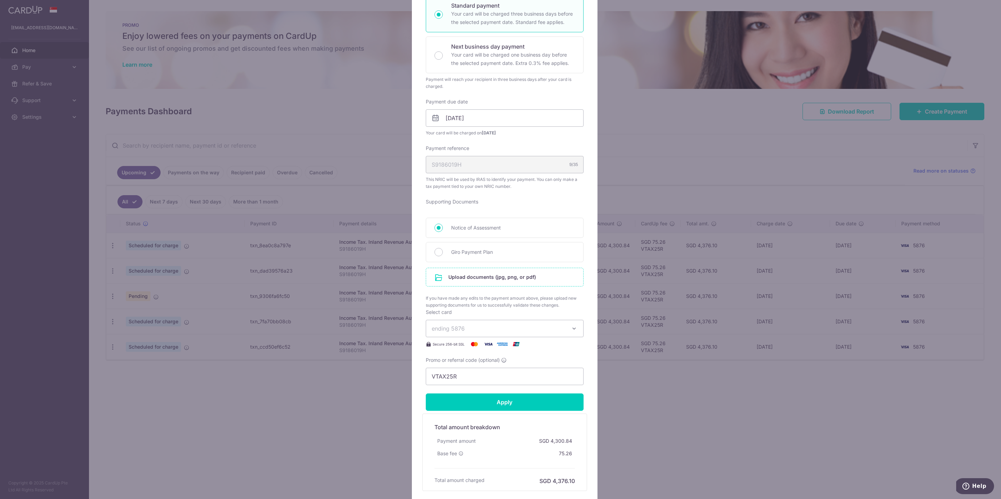 This screenshot has width=1001, height=499. What do you see at coordinates (513, 228) in the screenshot?
I see `span: Notice of Assessment` at bounding box center [513, 228].